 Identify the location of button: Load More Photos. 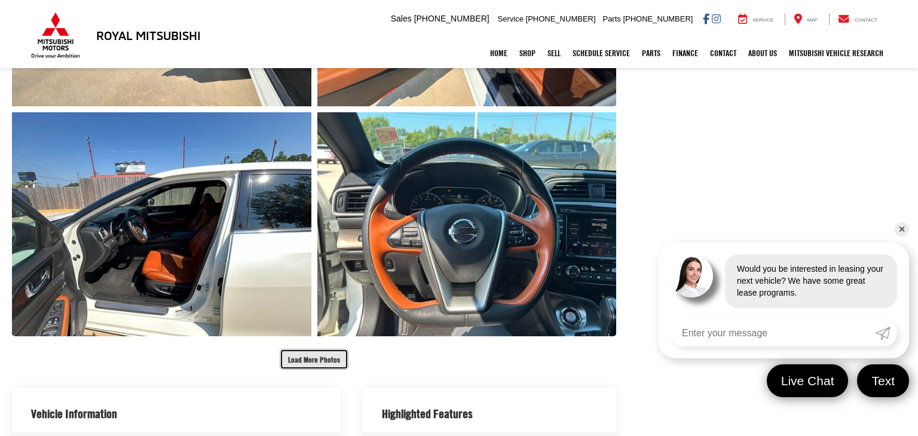
(314, 359).